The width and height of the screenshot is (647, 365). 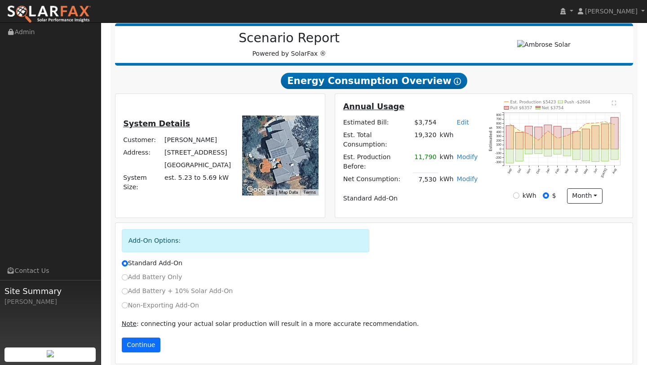 I want to click on label: Non-Exporting Add-On, so click(x=160, y=305).